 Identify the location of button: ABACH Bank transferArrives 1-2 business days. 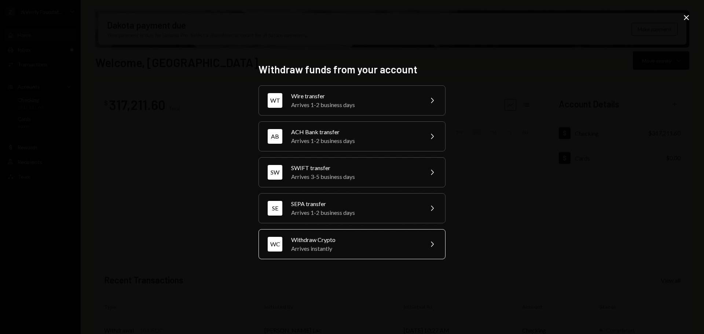
(352, 136).